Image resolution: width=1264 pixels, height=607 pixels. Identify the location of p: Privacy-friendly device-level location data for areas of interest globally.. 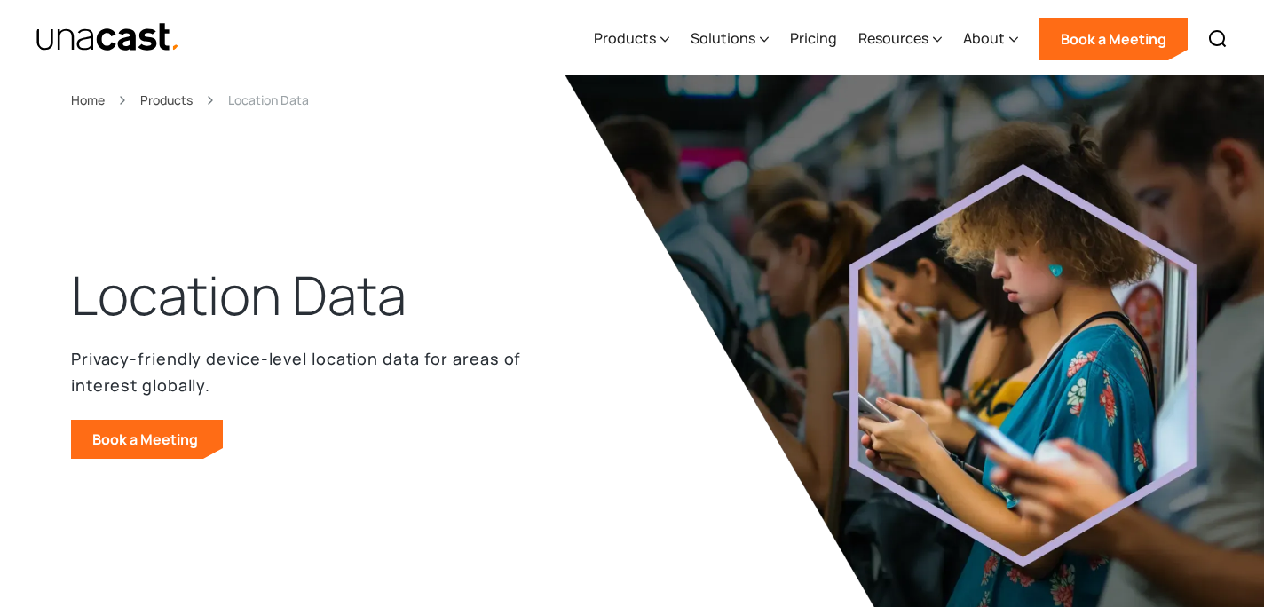
(302, 372).